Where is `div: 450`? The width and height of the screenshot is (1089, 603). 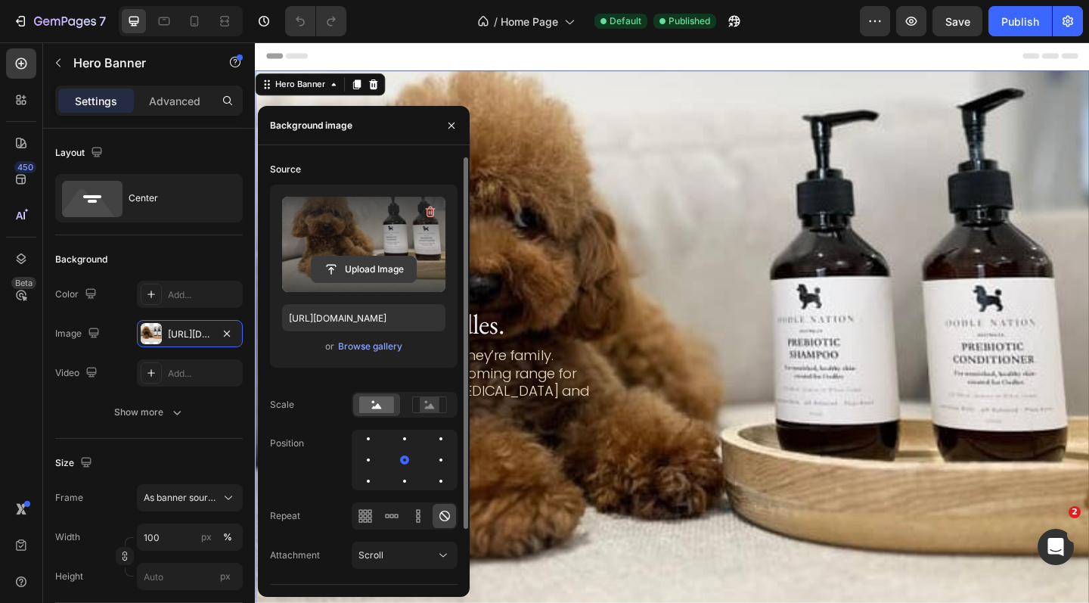 div: 450 is located at coordinates (25, 167).